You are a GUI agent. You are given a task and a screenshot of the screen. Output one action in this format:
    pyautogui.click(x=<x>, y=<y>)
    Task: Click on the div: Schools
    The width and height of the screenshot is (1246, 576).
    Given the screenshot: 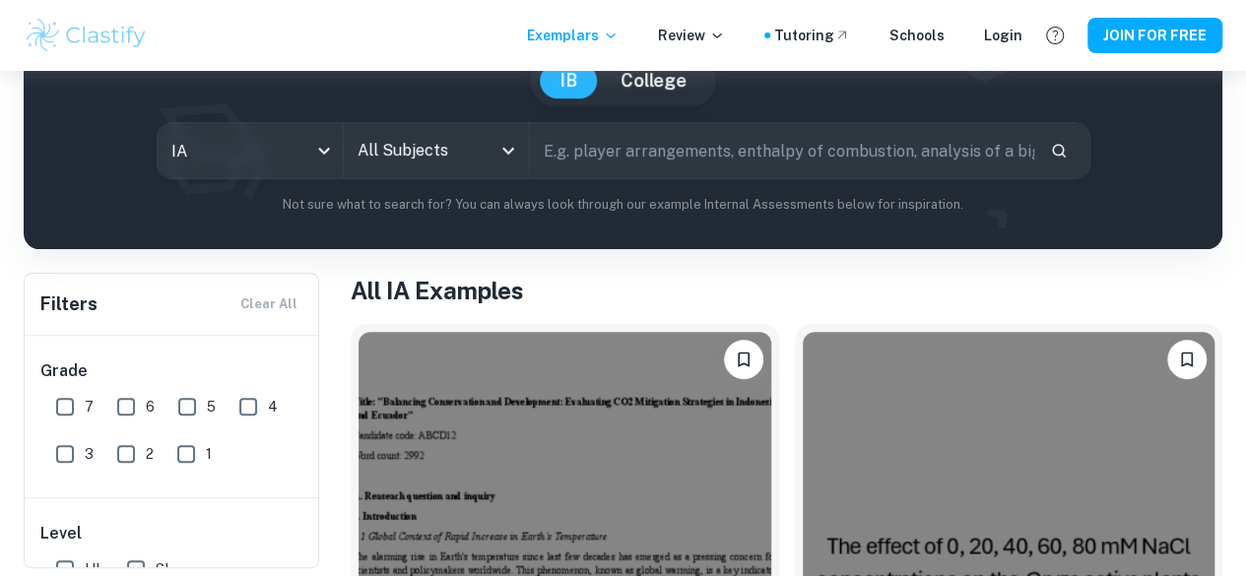 What is the action you would take?
    pyautogui.click(x=917, y=35)
    